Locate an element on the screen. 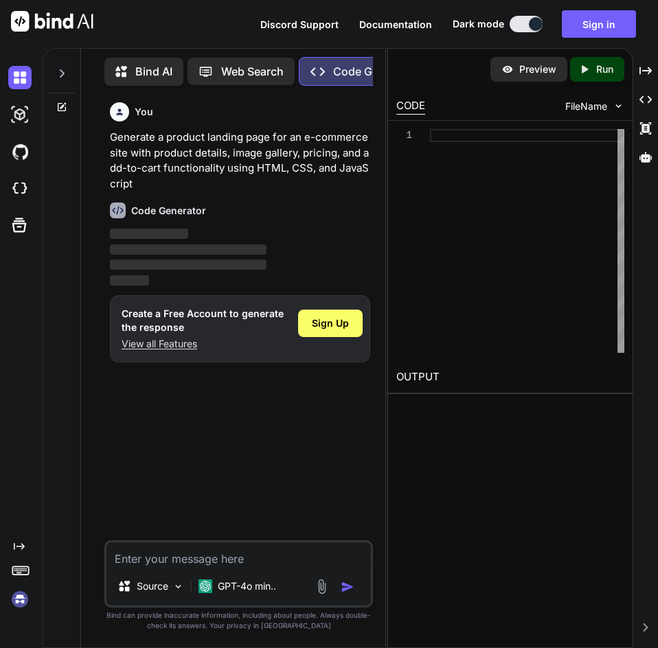 Image resolution: width=658 pixels, height=648 pixels. h6: Code Generator is located at coordinates (168, 211).